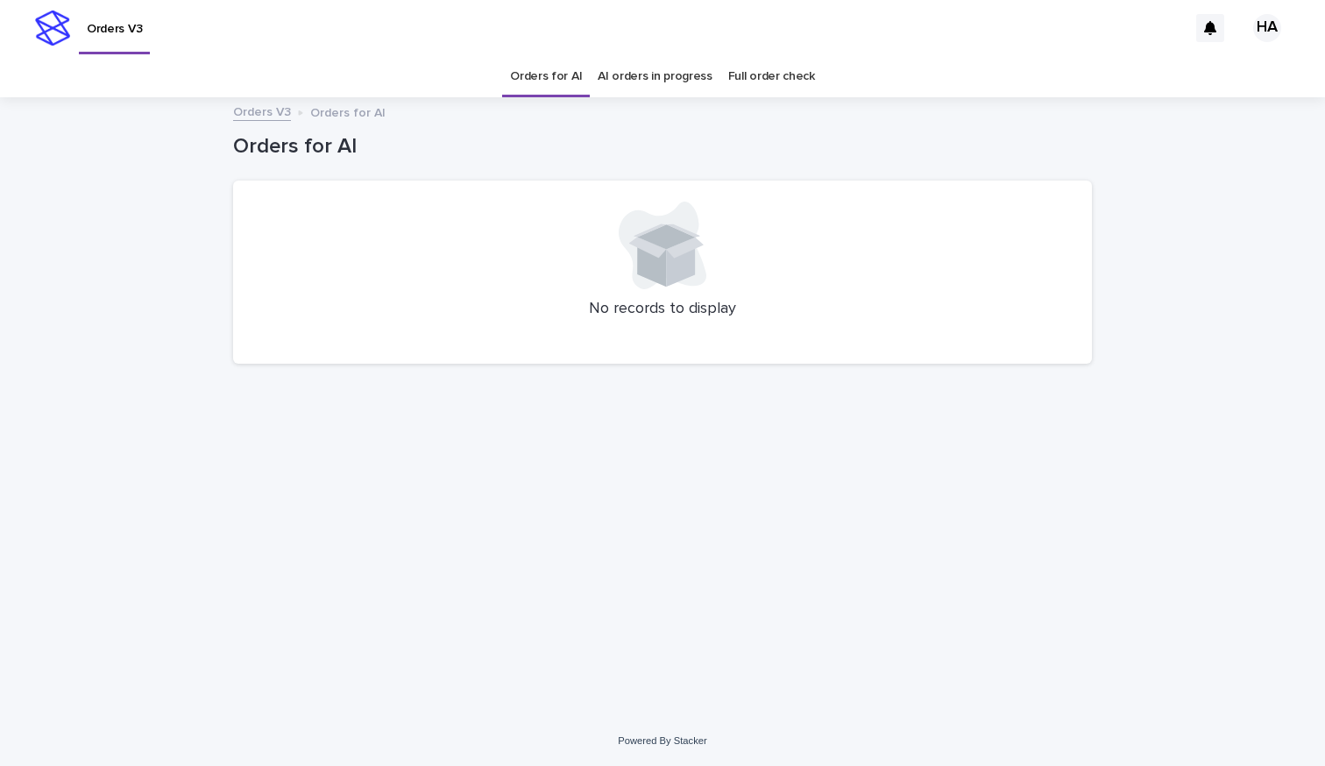 The width and height of the screenshot is (1325, 766). I want to click on a: Full order check, so click(771, 76).